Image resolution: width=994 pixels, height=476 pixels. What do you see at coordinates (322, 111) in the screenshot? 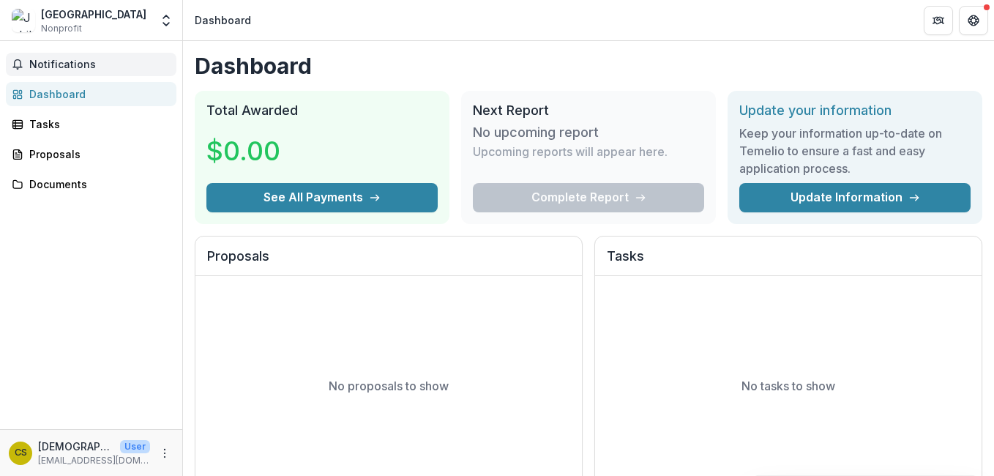
I see `h2: Total Awarded` at bounding box center [322, 111].